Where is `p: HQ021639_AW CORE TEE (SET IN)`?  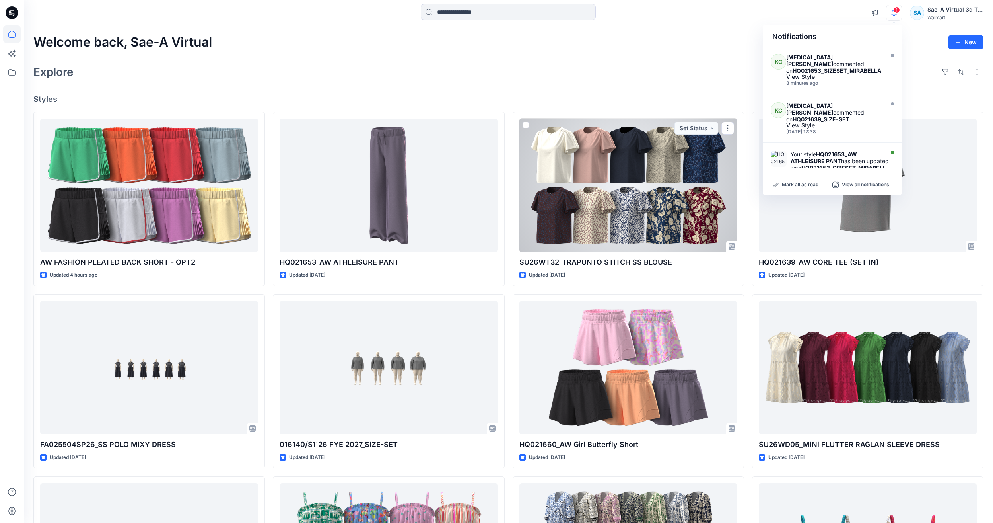
p: HQ021639_AW CORE TEE (SET IN) is located at coordinates (868, 262).